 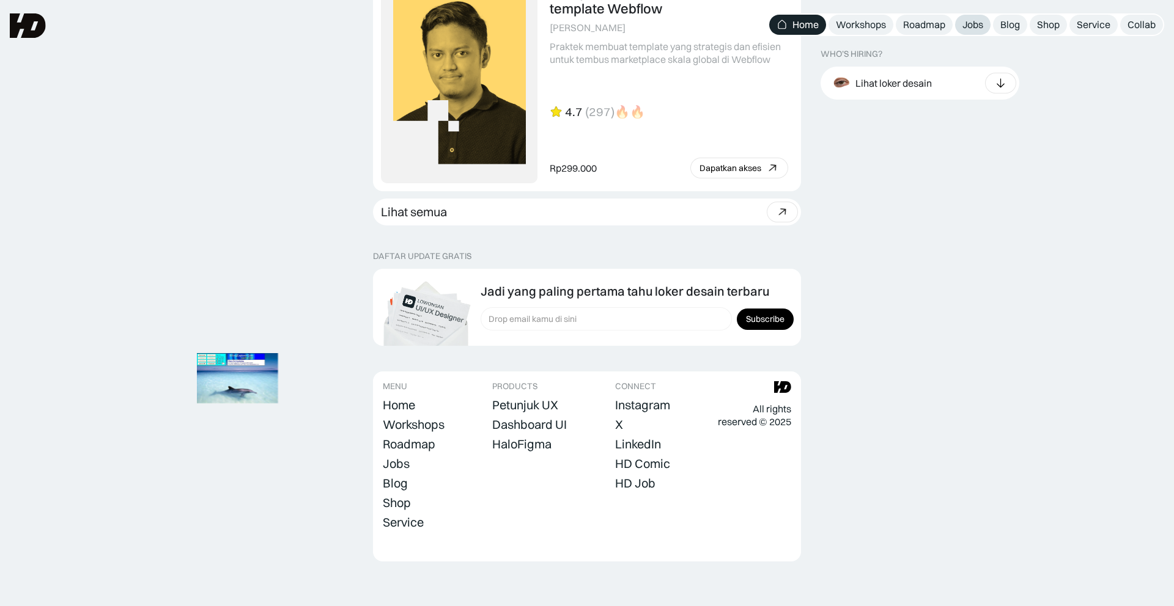 I want to click on div: All rights reserved © 2025, so click(x=754, y=416).